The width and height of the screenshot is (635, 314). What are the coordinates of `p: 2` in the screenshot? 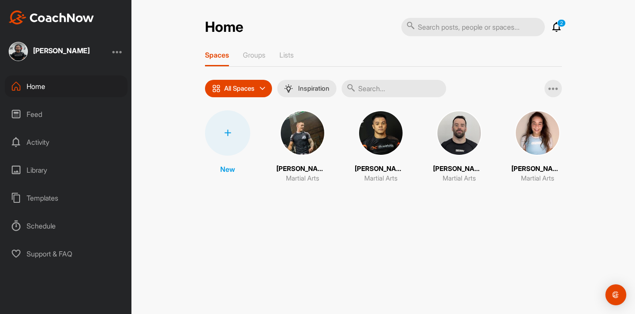 It's located at (562, 23).